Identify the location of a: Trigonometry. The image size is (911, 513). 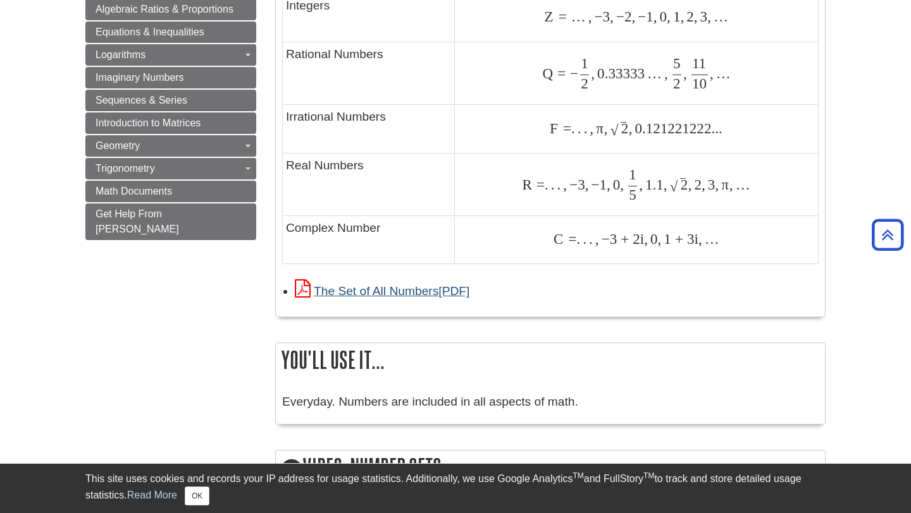
(171, 169).